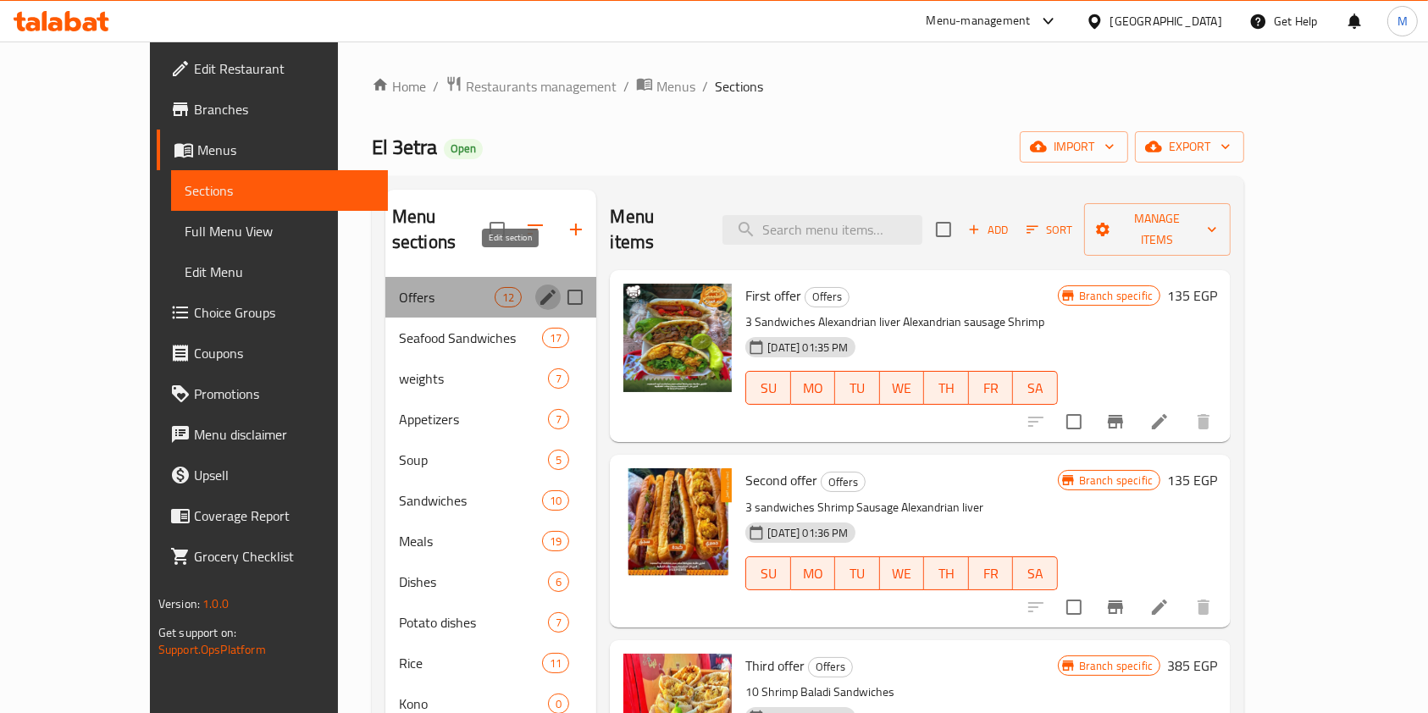 This screenshot has height=713, width=1428. Describe the element at coordinates (901, 692) in the screenshot. I see `p: 10 Shrimp Baladi Sandwiches` at that location.